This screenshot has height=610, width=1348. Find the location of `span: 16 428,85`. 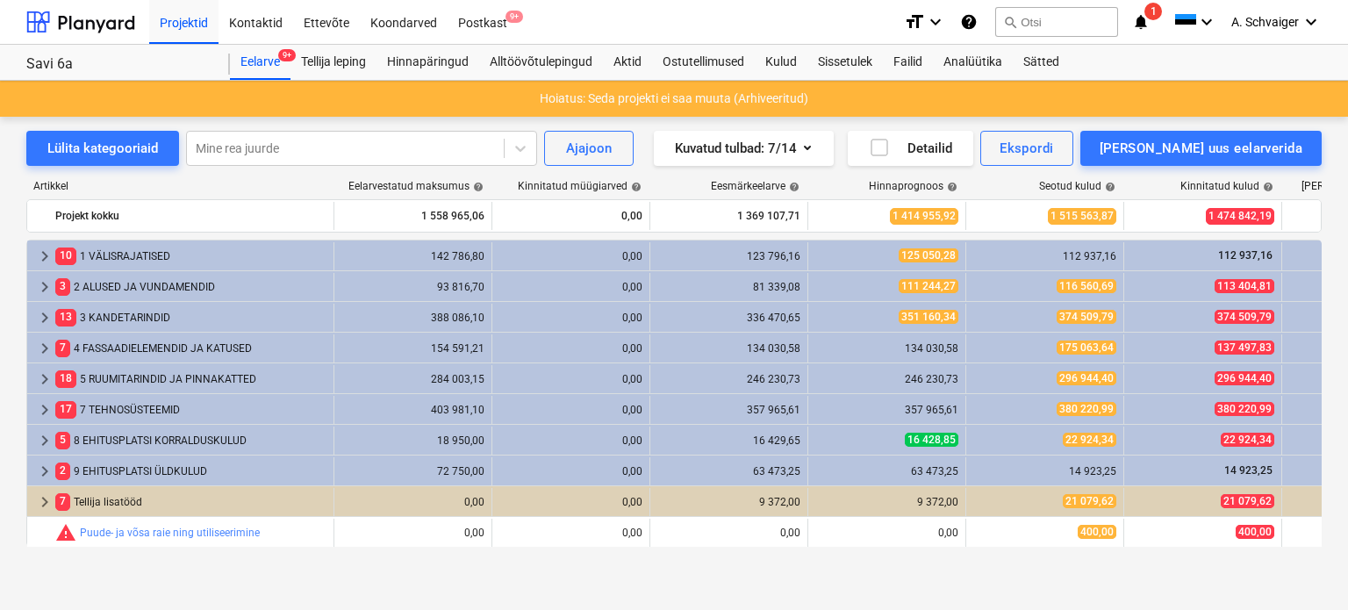

span: 16 428,85 is located at coordinates (931, 440).